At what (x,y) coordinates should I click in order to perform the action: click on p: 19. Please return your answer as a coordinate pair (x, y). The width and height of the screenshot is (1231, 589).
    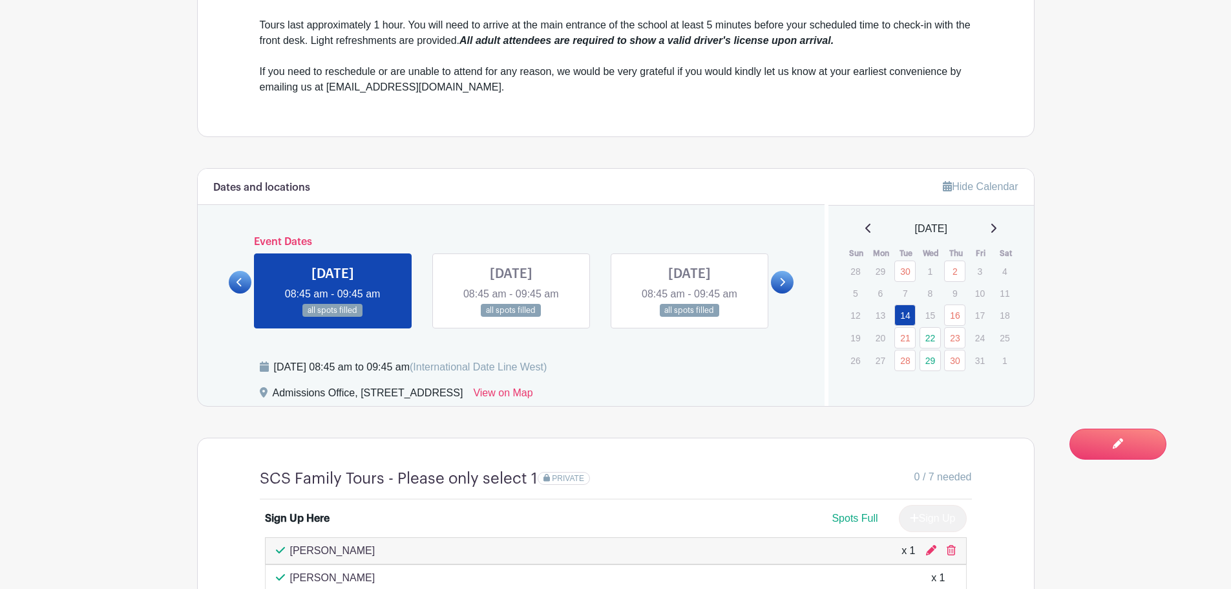
    Looking at the image, I should click on (855, 337).